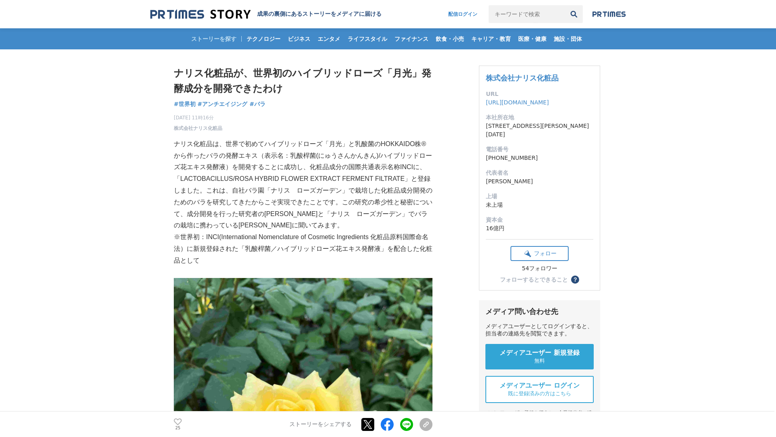 This screenshot has height=437, width=776. Describe the element at coordinates (223, 104) in the screenshot. I see `a: #アンチエイジング` at that location.